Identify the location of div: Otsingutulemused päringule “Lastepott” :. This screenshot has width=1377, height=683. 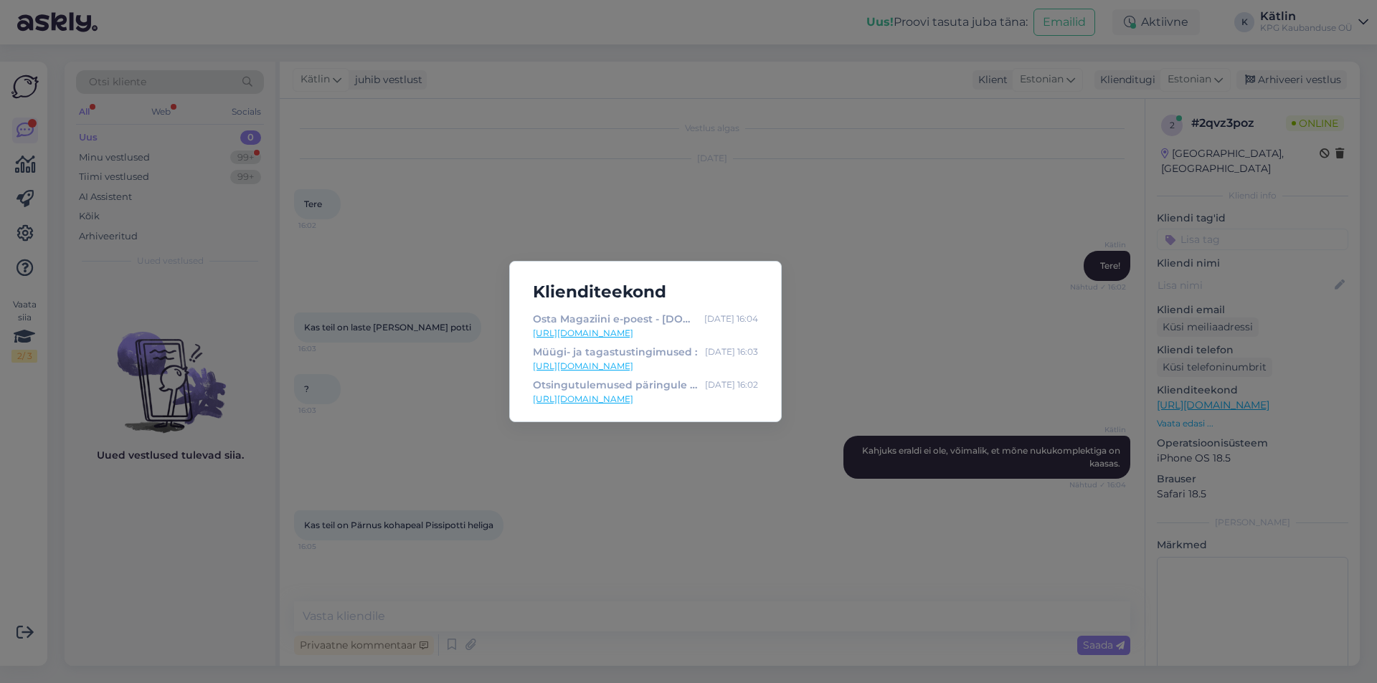
(616, 385).